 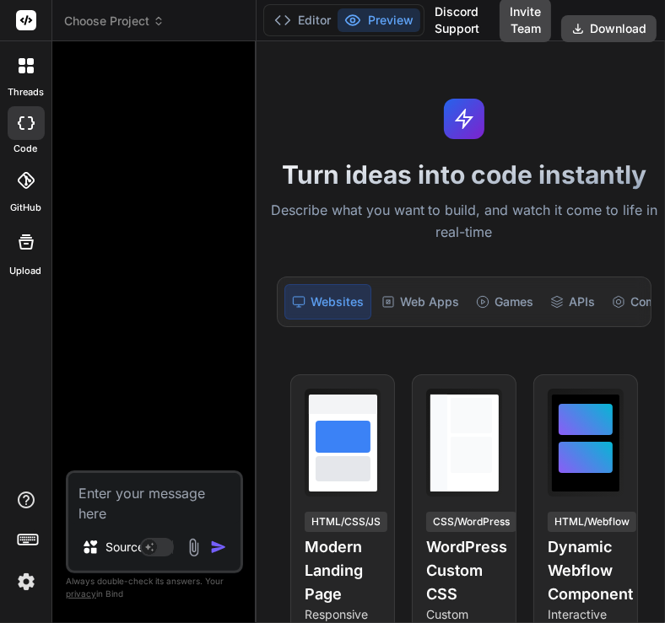 I want to click on label: Upload, so click(x=26, y=271).